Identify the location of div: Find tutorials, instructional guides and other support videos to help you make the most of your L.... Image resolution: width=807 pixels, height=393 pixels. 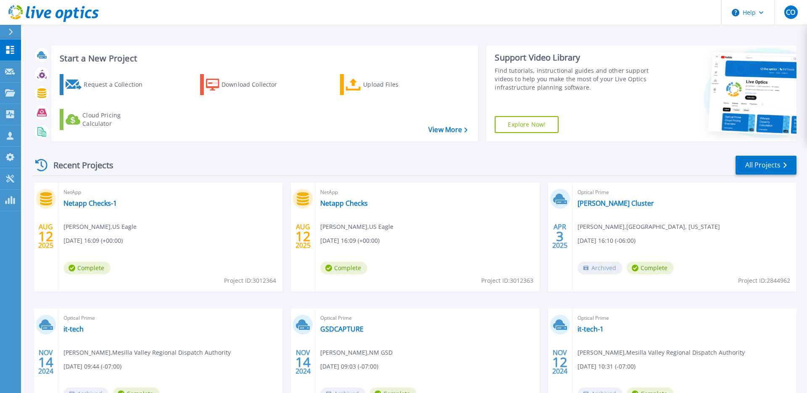
(574, 79).